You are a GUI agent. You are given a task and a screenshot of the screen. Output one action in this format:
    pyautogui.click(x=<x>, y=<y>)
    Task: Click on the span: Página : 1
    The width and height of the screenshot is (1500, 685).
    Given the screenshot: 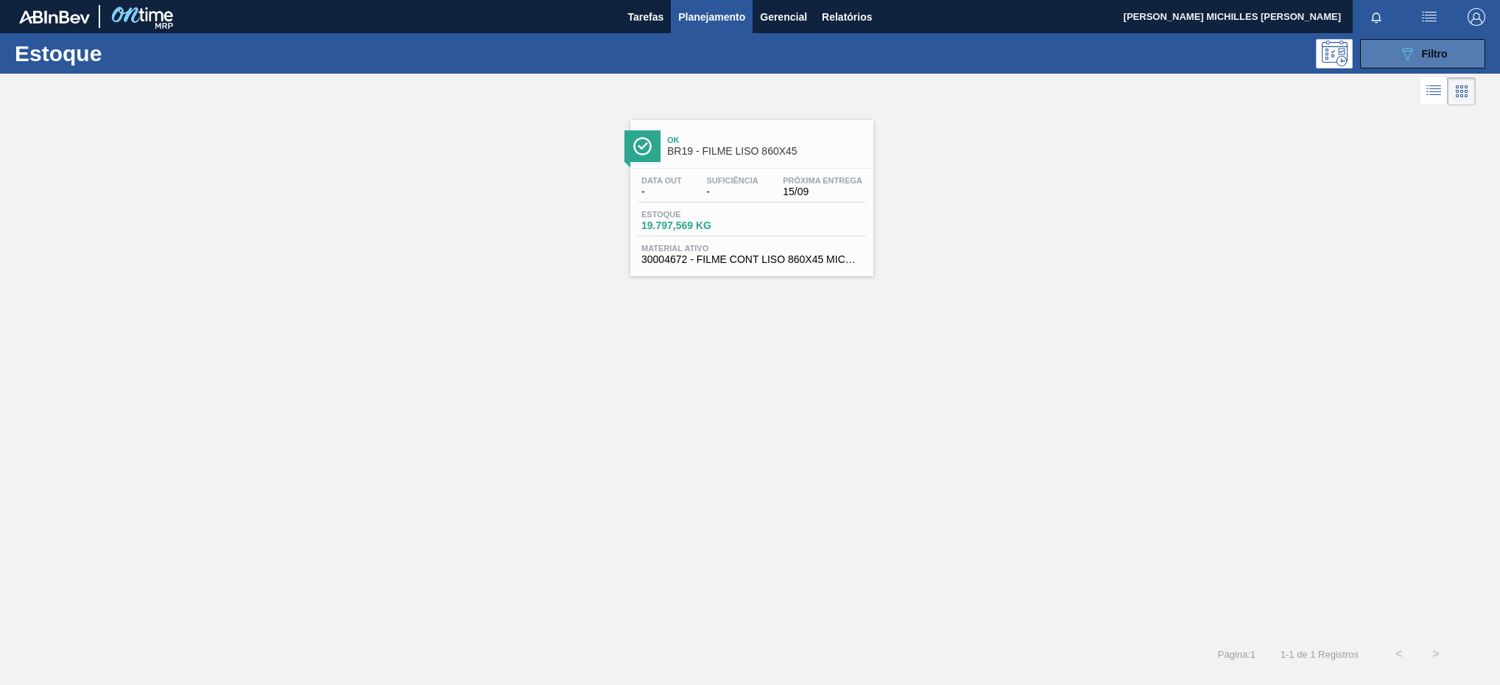 What is the action you would take?
    pyautogui.click(x=1236, y=654)
    